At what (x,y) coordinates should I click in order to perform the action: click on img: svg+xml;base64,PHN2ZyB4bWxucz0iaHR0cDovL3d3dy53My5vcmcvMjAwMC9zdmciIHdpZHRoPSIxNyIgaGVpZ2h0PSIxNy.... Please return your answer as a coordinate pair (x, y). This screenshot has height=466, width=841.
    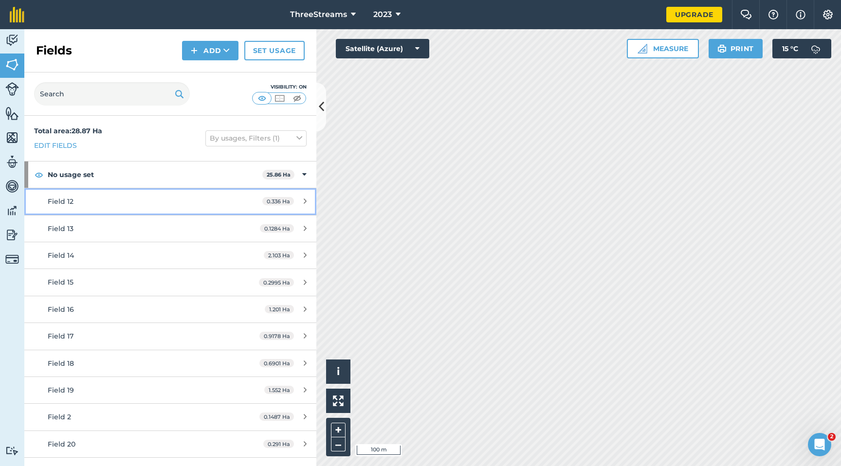
    Looking at the image, I should click on (800, 15).